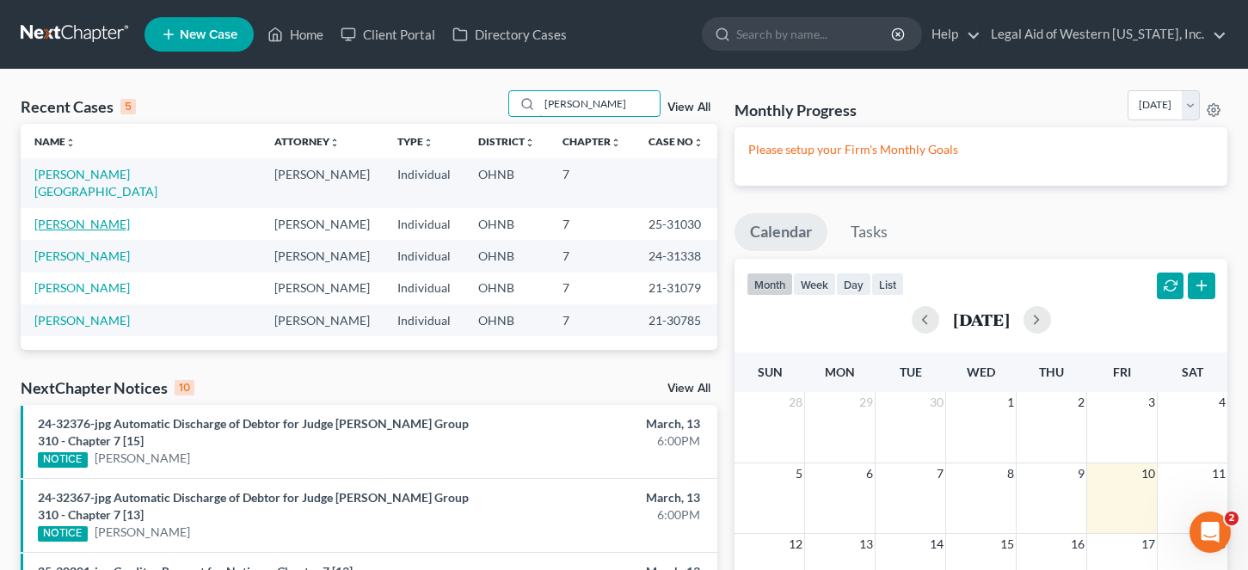 The width and height of the screenshot is (1248, 570). What do you see at coordinates (1148, 545) in the screenshot?
I see `span: 17` at bounding box center [1148, 545].